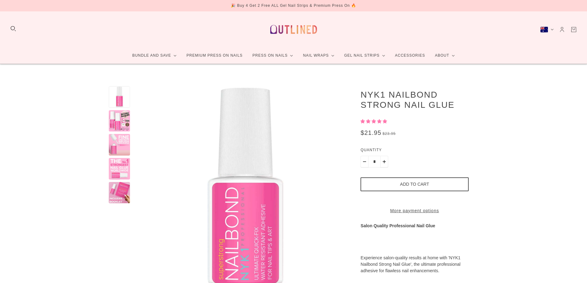 The image size is (587, 283). Describe the element at coordinates (547, 30) in the screenshot. I see `button: Australia` at that location.